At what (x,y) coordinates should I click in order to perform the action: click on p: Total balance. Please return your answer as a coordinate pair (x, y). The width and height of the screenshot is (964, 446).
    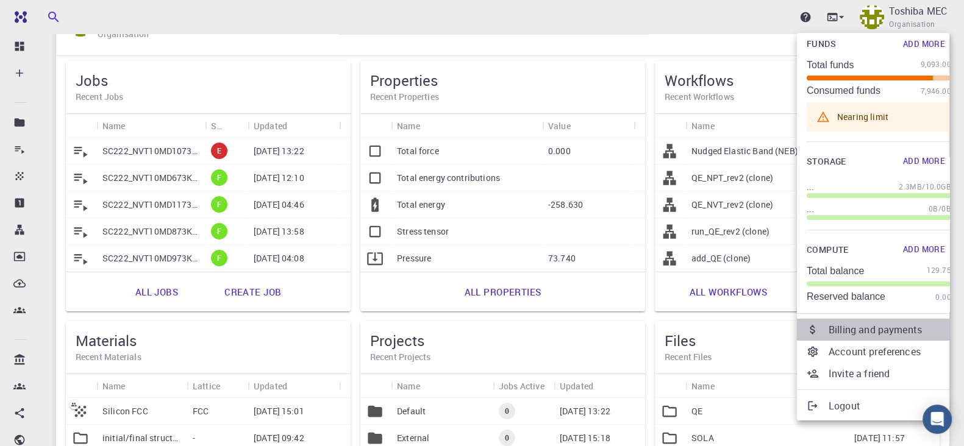
    Looking at the image, I should click on (836, 271).